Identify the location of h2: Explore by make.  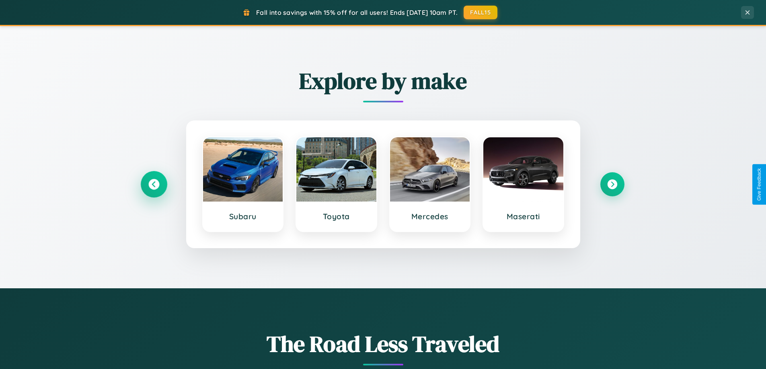
(383, 81).